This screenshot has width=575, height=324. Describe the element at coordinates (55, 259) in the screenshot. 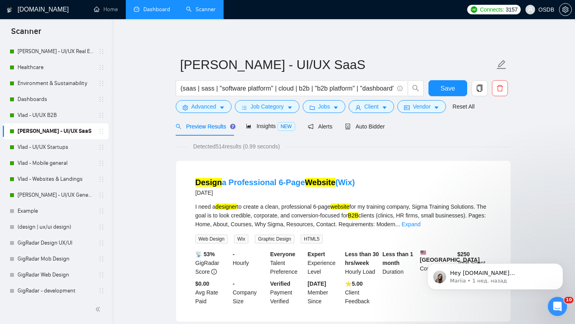

I see `a: GigRadar Mob Design` at that location.